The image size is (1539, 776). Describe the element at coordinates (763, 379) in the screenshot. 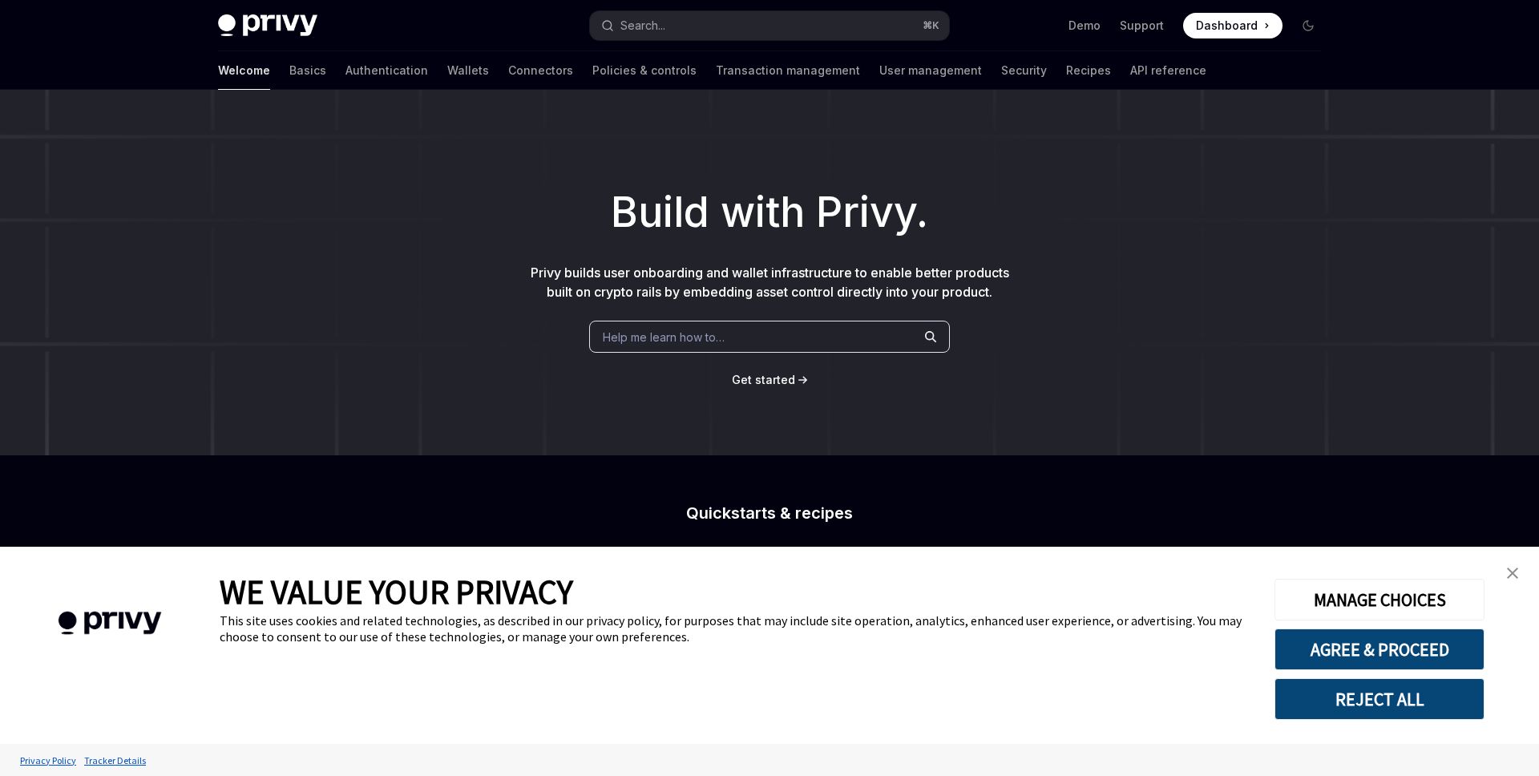

I see `span: Get started` at that location.